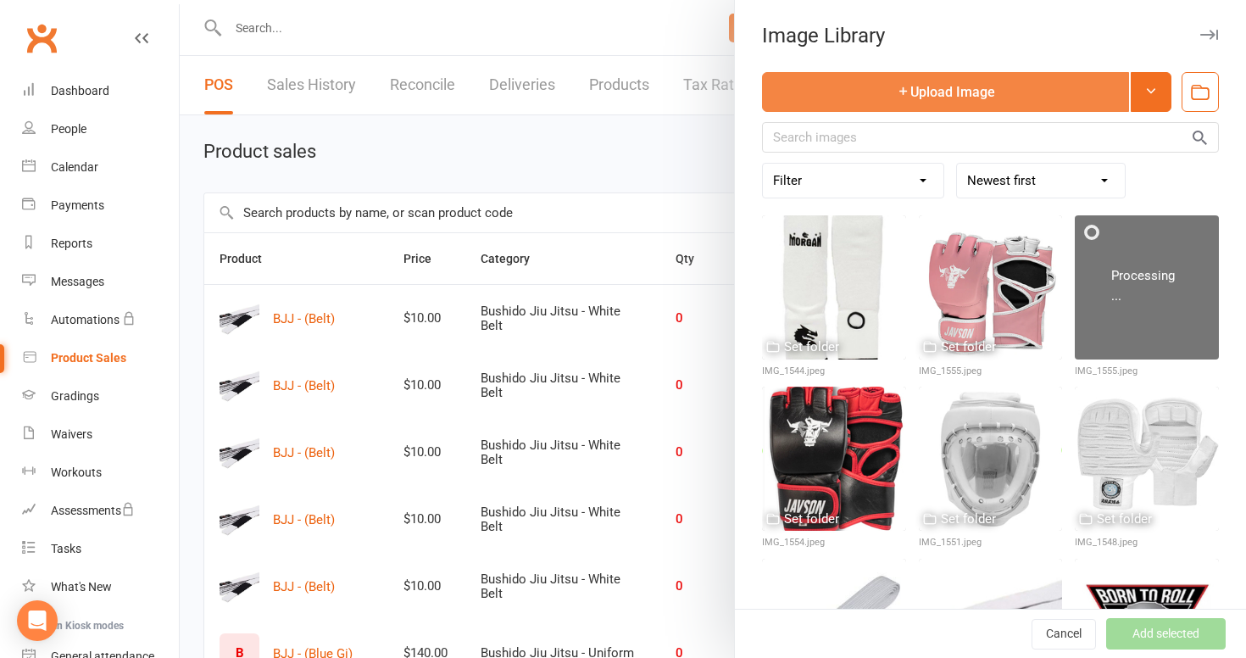 This screenshot has width=1246, height=658. What do you see at coordinates (100, 549) in the screenshot?
I see `a: Tasks` at bounding box center [100, 549].